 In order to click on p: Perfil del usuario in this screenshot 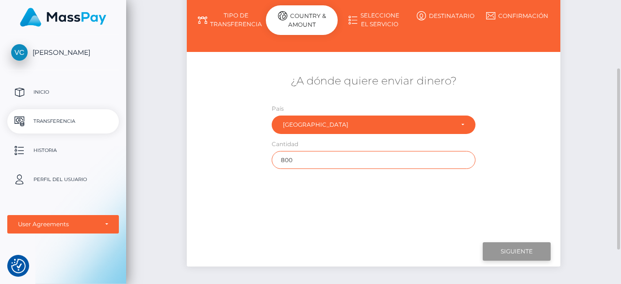, I will do `click(63, 179)`.